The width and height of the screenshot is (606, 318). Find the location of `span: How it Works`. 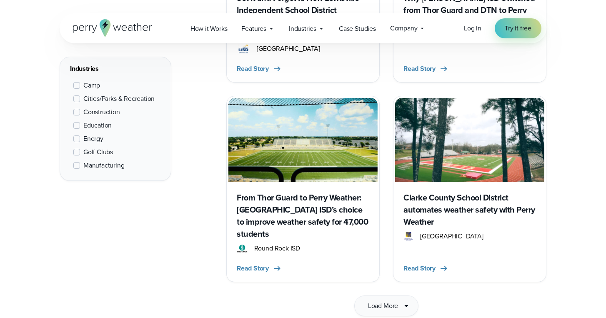

span: How it Works is located at coordinates (209, 29).